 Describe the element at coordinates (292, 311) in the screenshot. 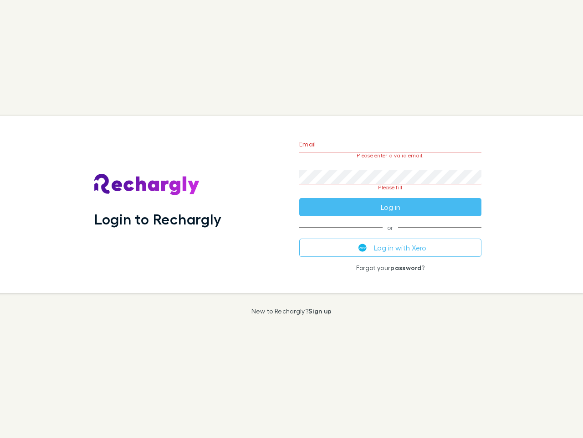

I see `p: New to Rechargly?` at that location.